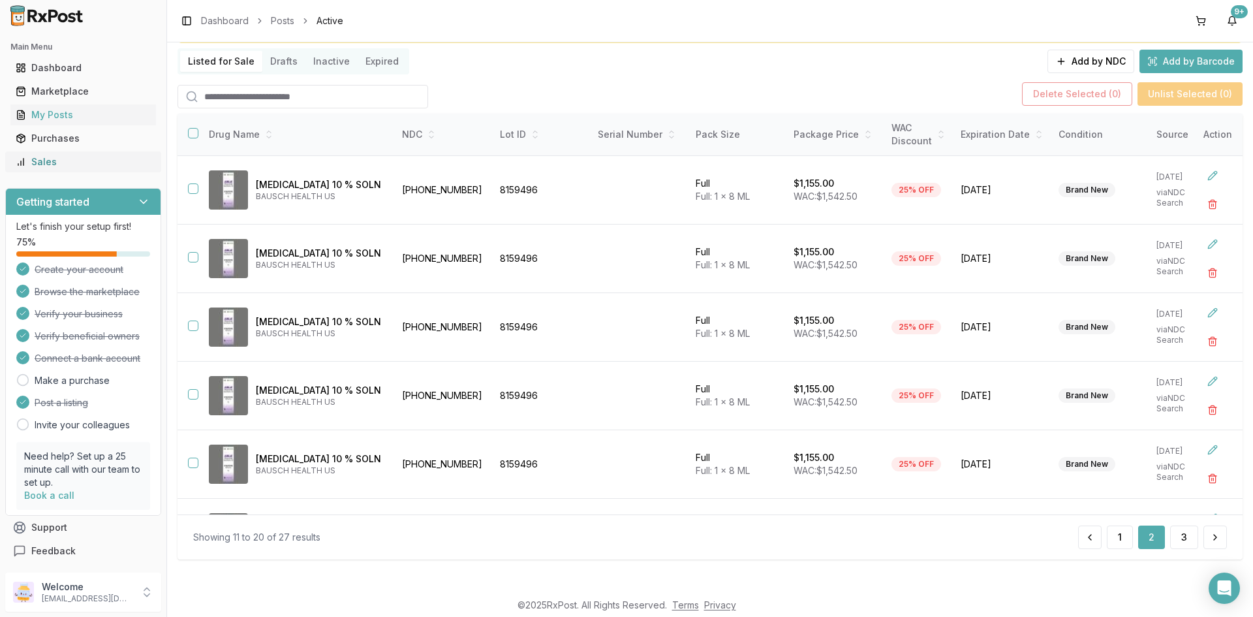 Image resolution: width=1253 pixels, height=617 pixels. What do you see at coordinates (87, 358) in the screenshot?
I see `span: Connect a bank account` at bounding box center [87, 358].